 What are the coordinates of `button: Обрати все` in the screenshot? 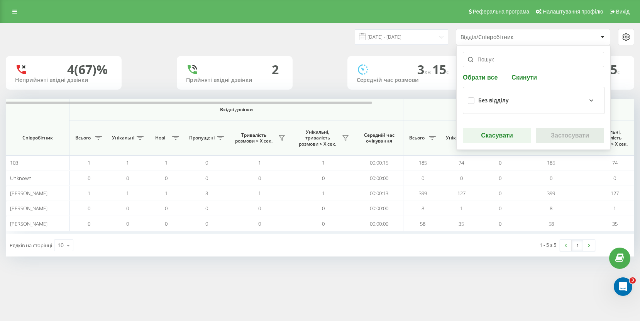 It's located at (481, 77).